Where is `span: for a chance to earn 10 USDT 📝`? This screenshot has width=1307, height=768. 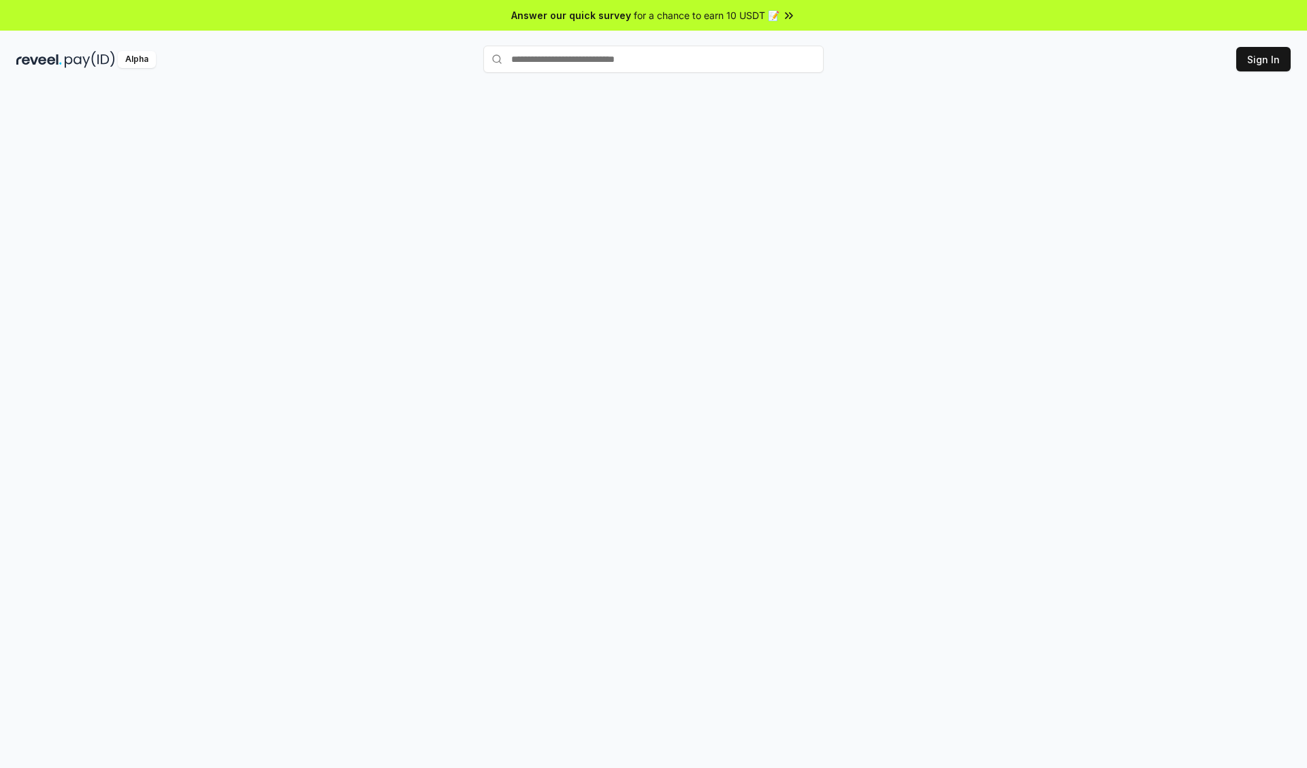
span: for a chance to earn 10 USDT 📝 is located at coordinates (707, 15).